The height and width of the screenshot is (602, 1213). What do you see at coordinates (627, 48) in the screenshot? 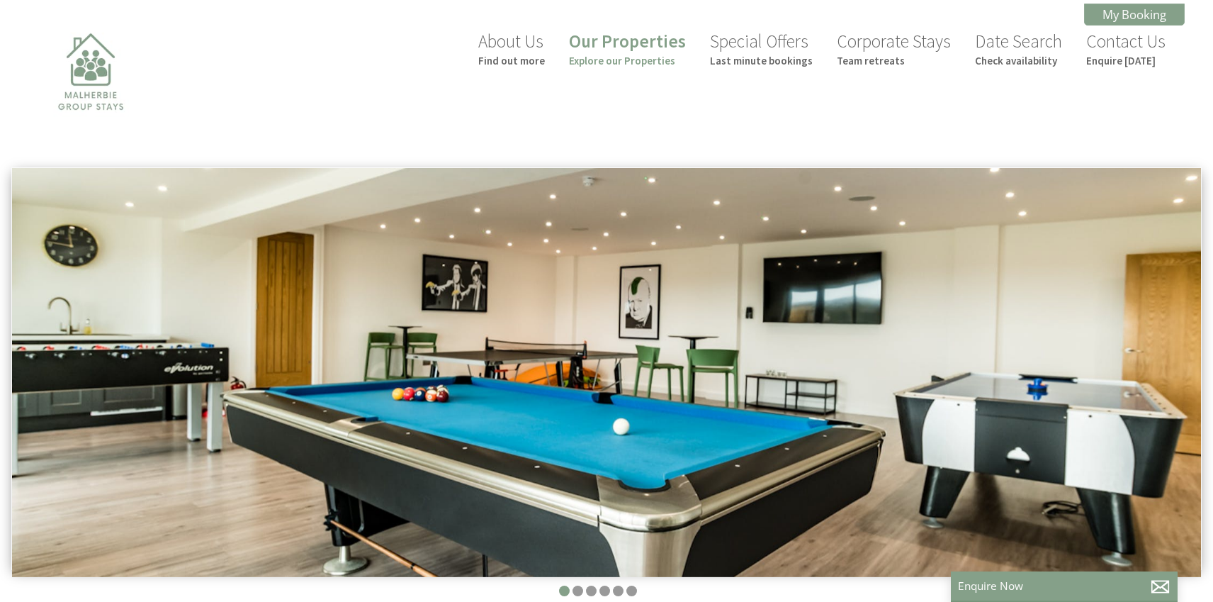
I see `a: Our PropertiesExplore our Properties` at bounding box center [627, 48].